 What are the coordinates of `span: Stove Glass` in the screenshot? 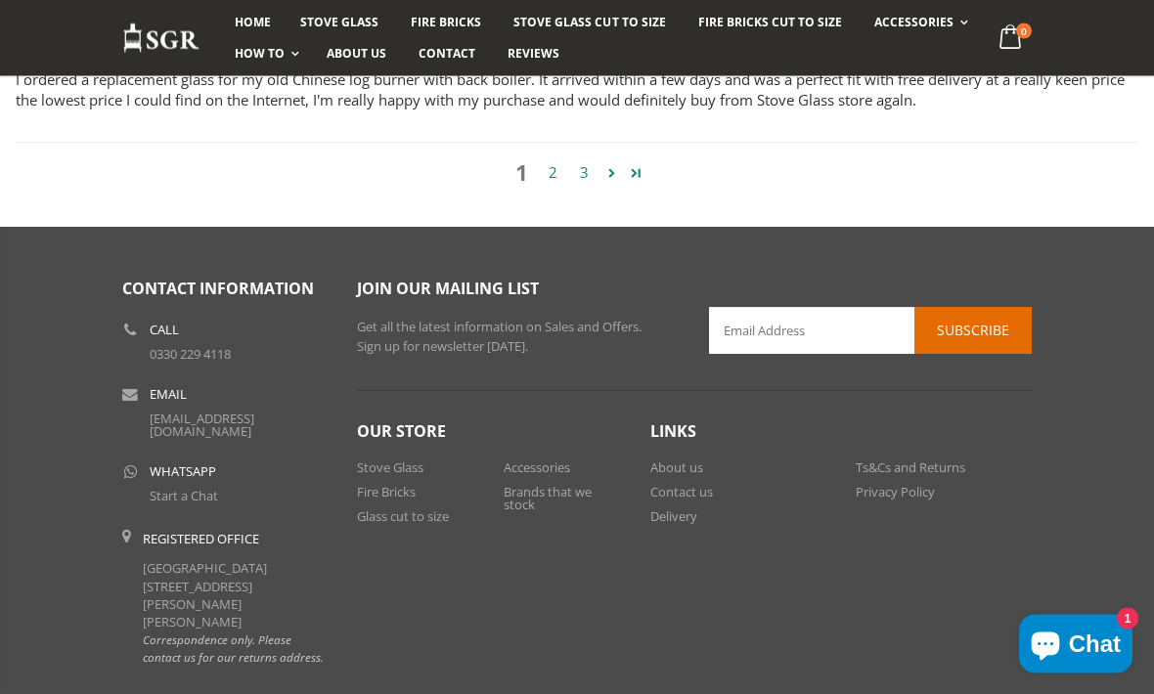 It's located at (339, 22).